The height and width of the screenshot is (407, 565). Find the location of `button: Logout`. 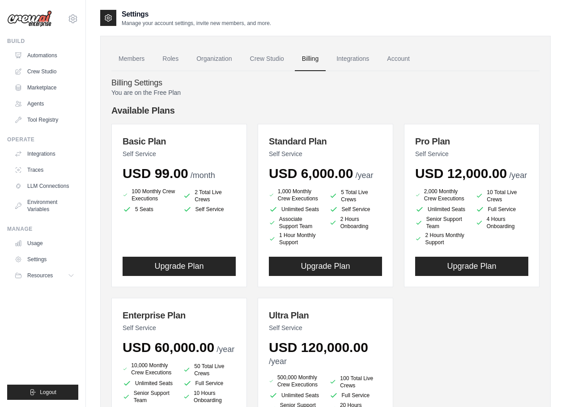

button: Logout is located at coordinates (42, 392).